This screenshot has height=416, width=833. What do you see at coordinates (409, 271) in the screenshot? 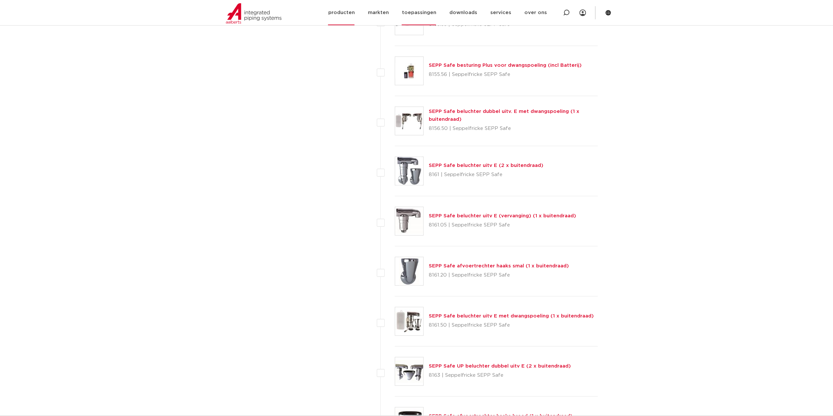
I see `img: Thumbnail for SEPP Safe afvoertrechter haaks smal (1 x buitendraad)` at bounding box center [409, 271].